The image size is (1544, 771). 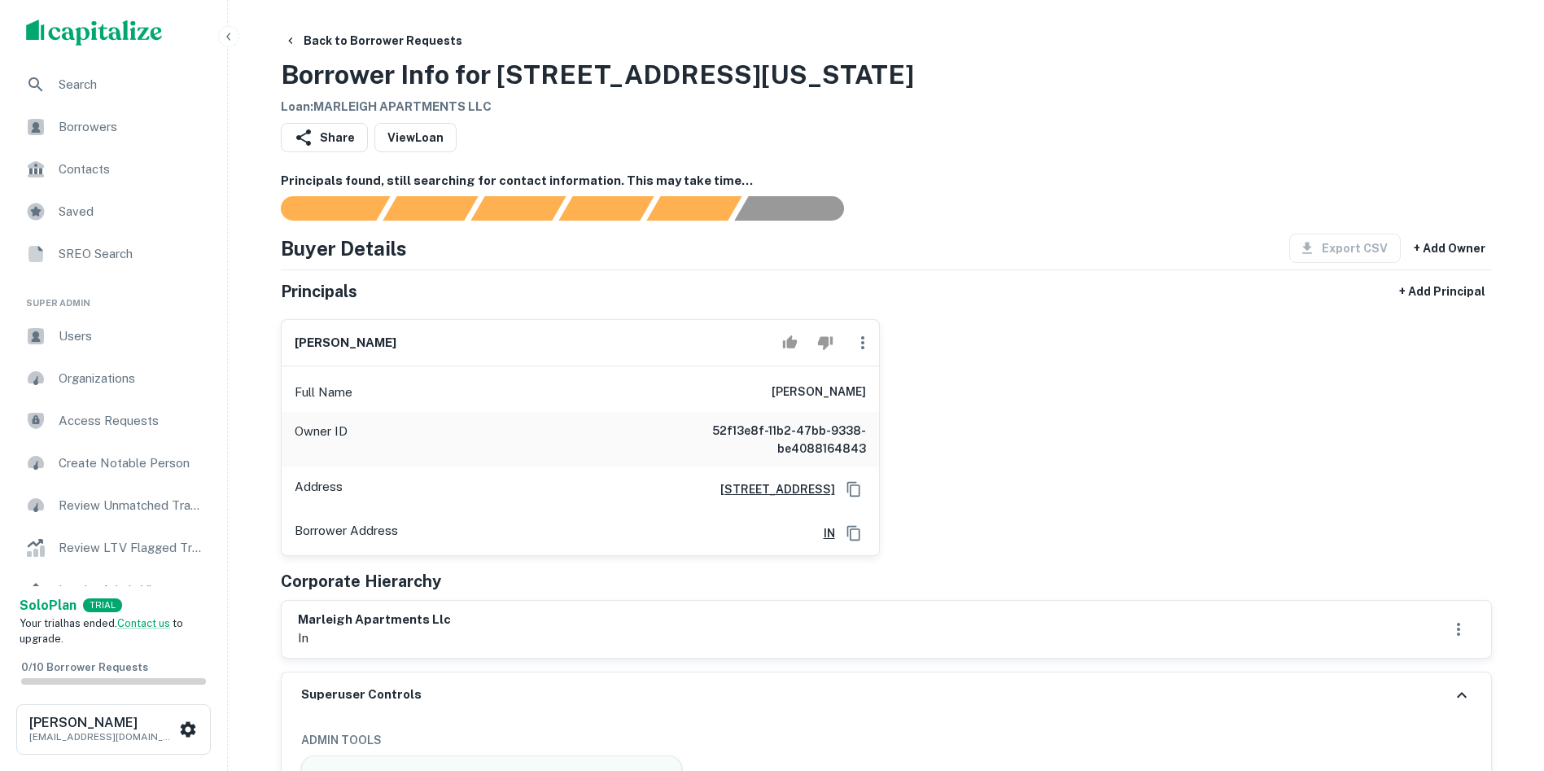 What do you see at coordinates (518, 208) in the screenshot?
I see `div: Documents found, AI parsing details...` at bounding box center [518, 208].